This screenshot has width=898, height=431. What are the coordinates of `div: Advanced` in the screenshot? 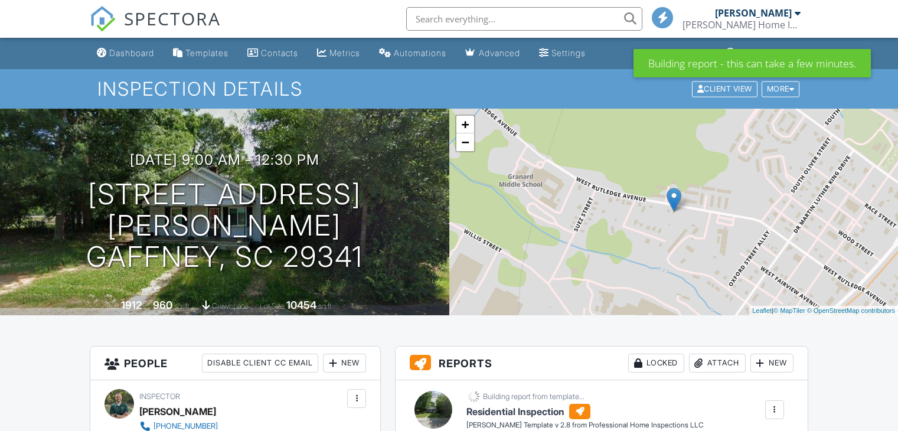 It's located at (500, 53).